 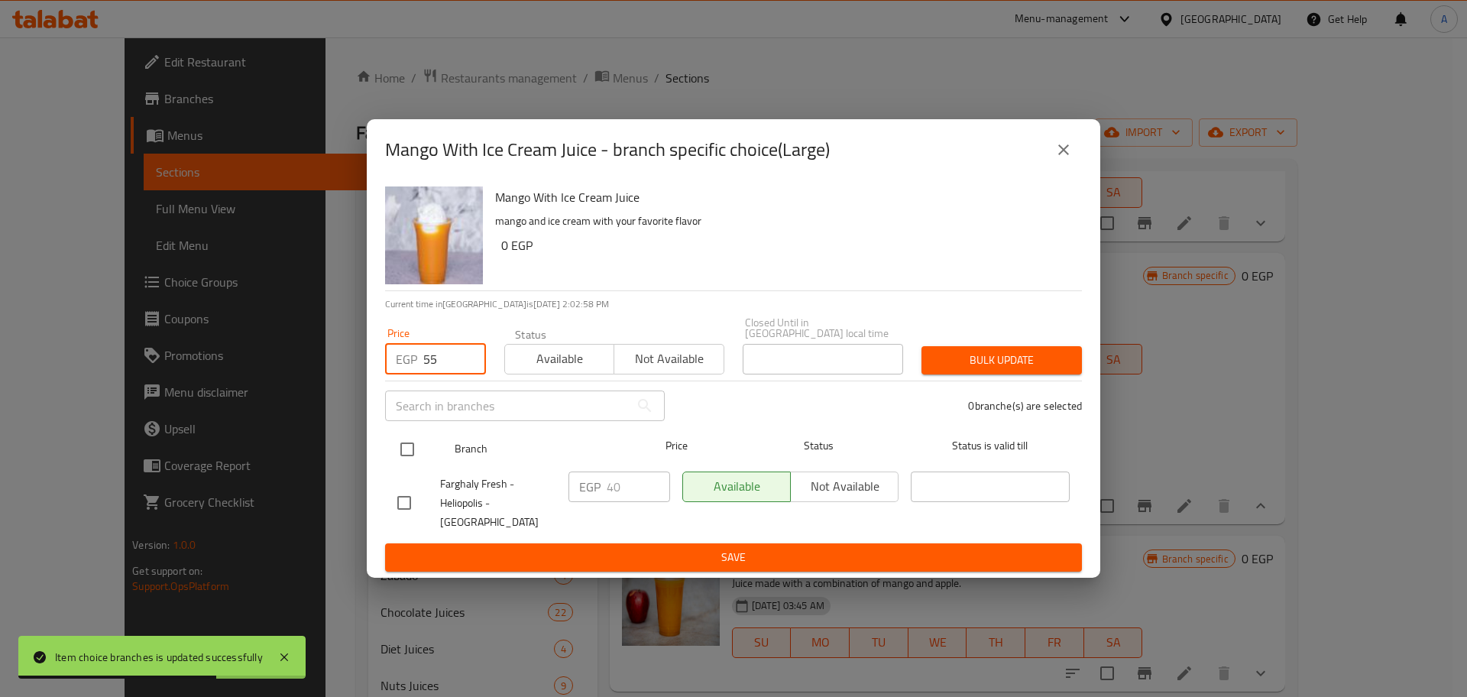 I want to click on span: Price, so click(x=676, y=445).